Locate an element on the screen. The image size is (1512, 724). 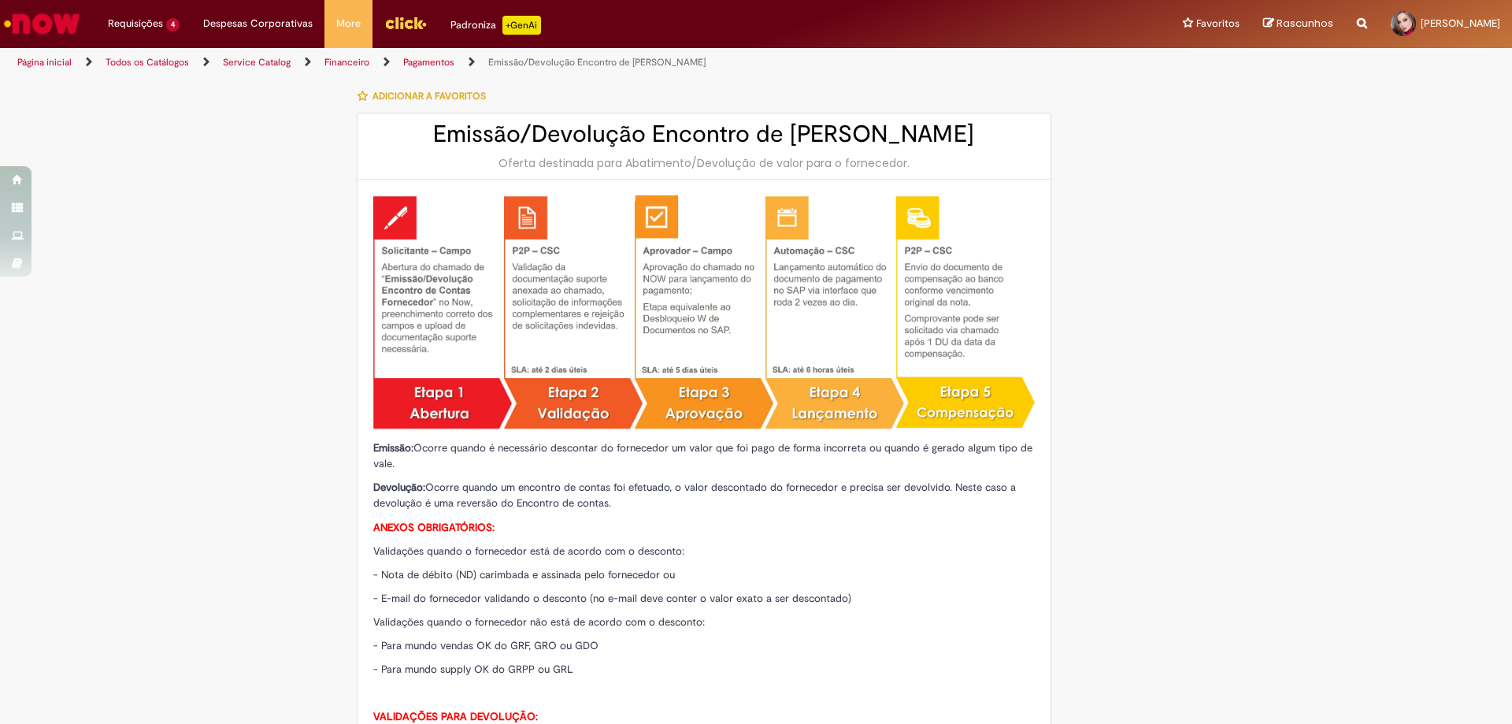
div: Padroniza is located at coordinates (495, 25).